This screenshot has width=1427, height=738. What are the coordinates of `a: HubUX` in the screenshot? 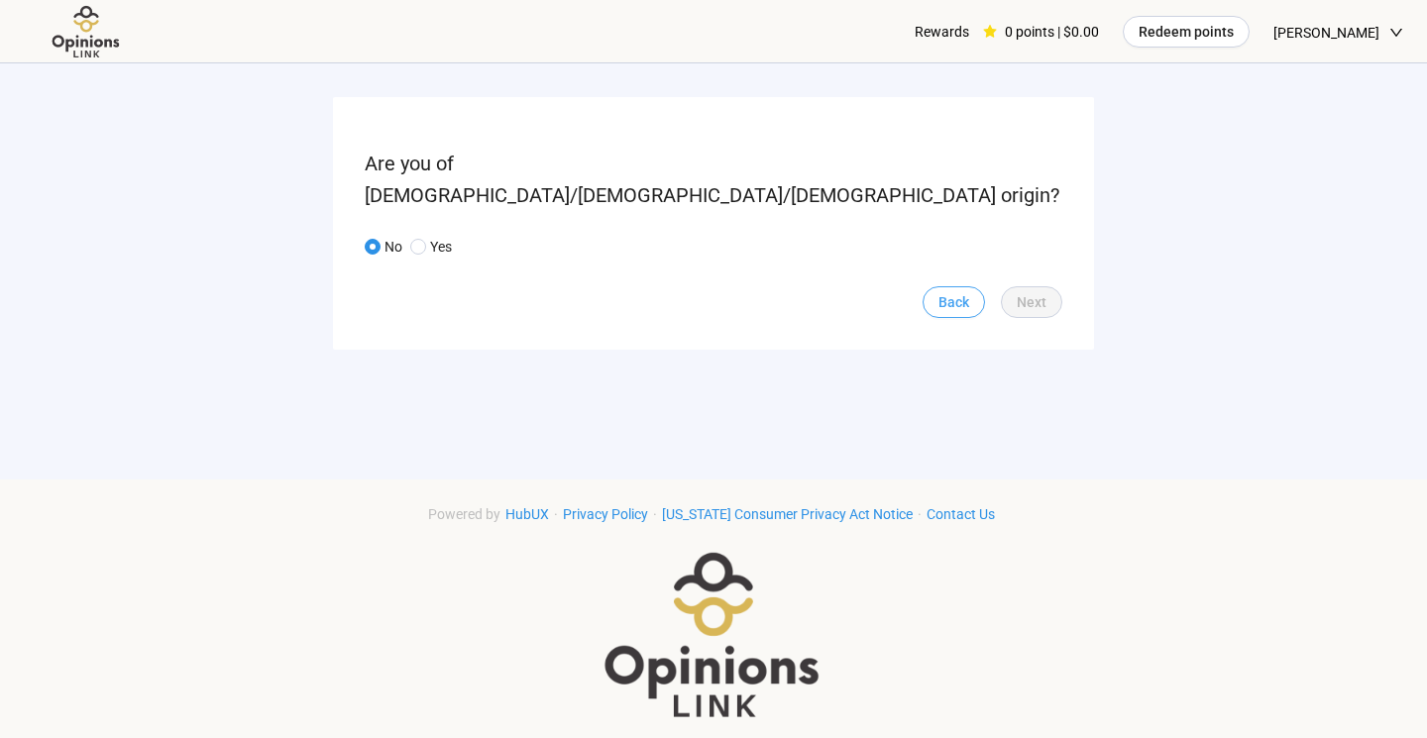 It's located at (527, 514).